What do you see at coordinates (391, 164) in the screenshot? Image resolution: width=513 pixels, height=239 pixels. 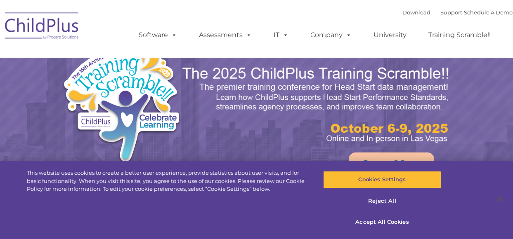 I see `a: Learn More` at bounding box center [391, 164].